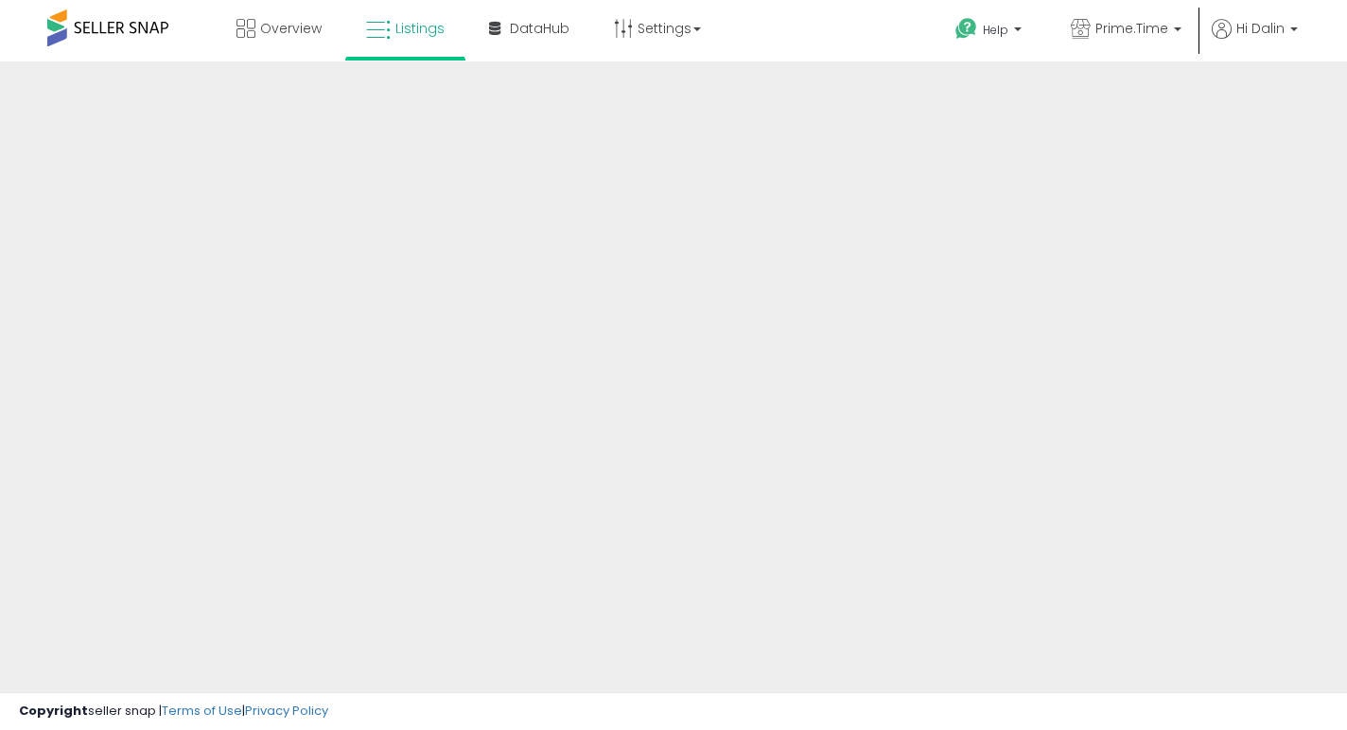 The height and width of the screenshot is (730, 1347). Describe the element at coordinates (290, 28) in the screenshot. I see `span: Overview` at that location.